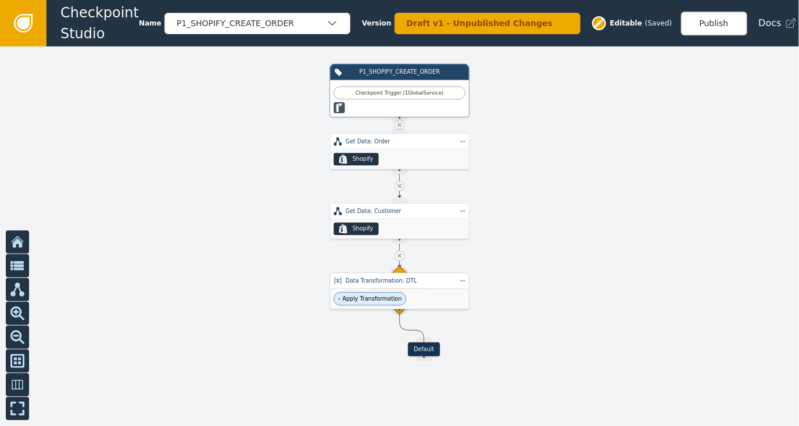  Describe the element at coordinates (99, 23) in the screenshot. I see `span: Checkpoint Studio` at that location.